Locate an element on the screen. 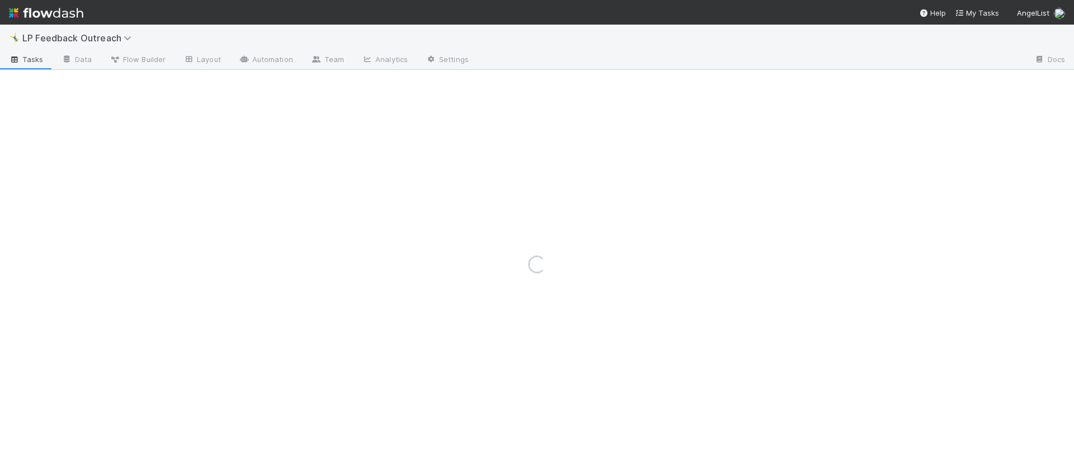 Image resolution: width=1074 pixels, height=459 pixels. a: Flow Builder is located at coordinates (138, 60).